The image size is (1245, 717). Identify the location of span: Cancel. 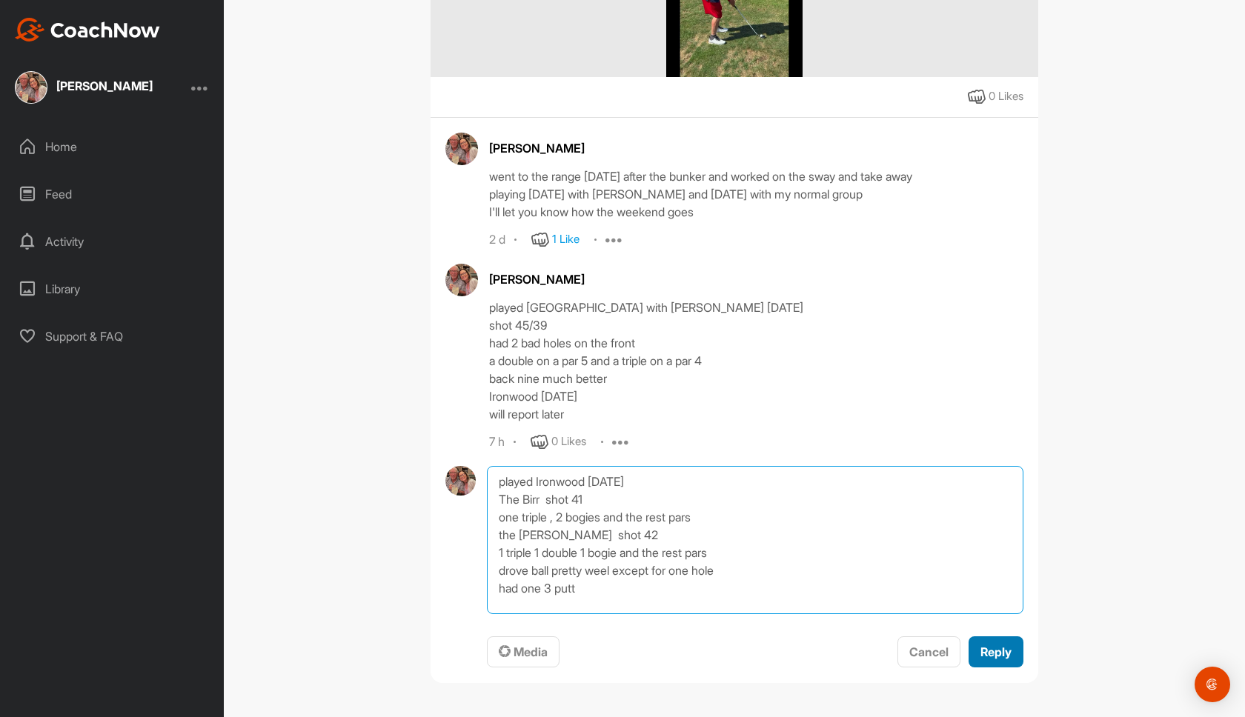
(928, 652).